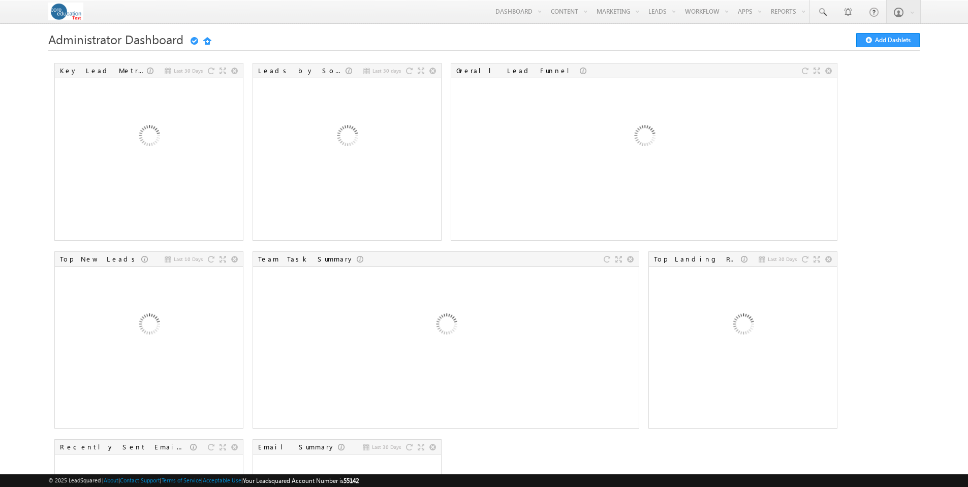 The image size is (968, 487). Describe the element at coordinates (101, 259) in the screenshot. I see `div: Top New Leads` at that location.